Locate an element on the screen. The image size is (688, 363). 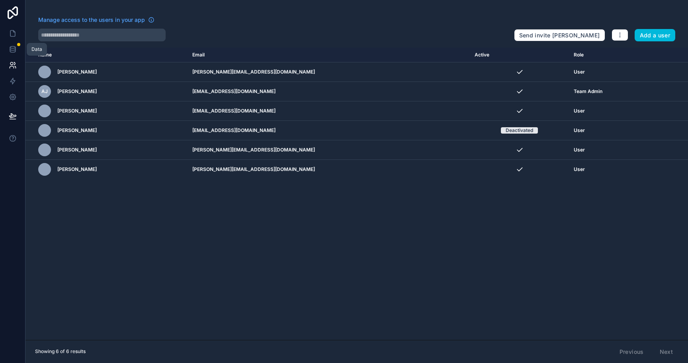
div: Data is located at coordinates (37, 49).